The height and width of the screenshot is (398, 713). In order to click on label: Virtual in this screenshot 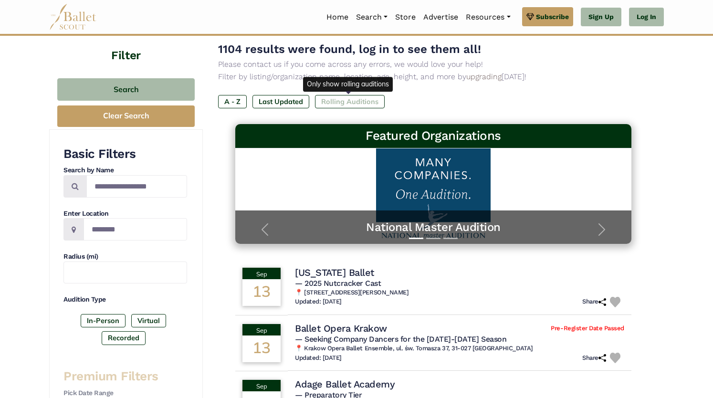, I will do `click(148, 321)`.